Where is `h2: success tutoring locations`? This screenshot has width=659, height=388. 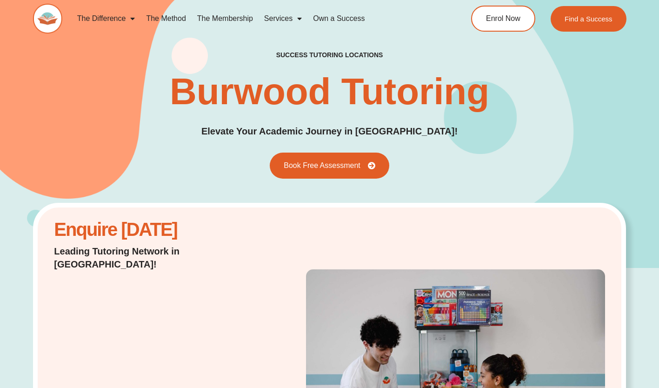
h2: success tutoring locations is located at coordinates (330, 55).